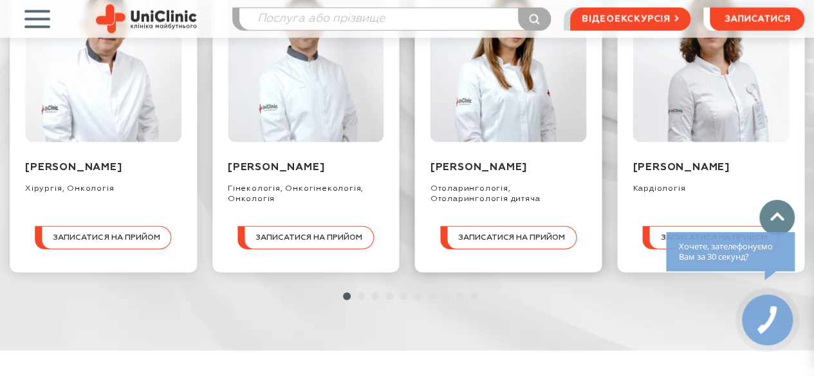 Image resolution: width=814 pixels, height=377 pixels. I want to click on button: записатися, so click(757, 19).